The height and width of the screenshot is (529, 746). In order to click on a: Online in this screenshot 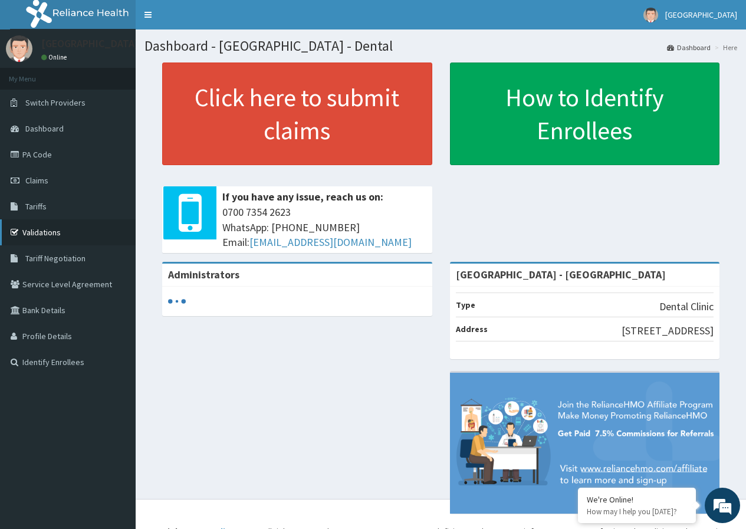, I will do `click(55, 57)`.